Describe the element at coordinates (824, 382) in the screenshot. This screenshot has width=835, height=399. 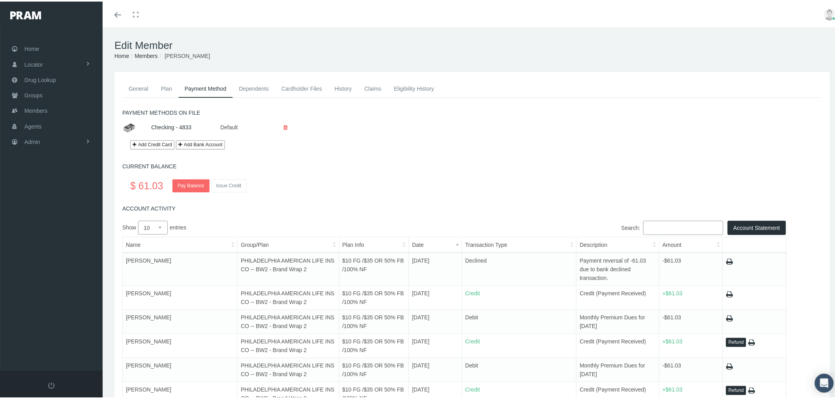
I see `div: Open Intercom Messenger` at that location.